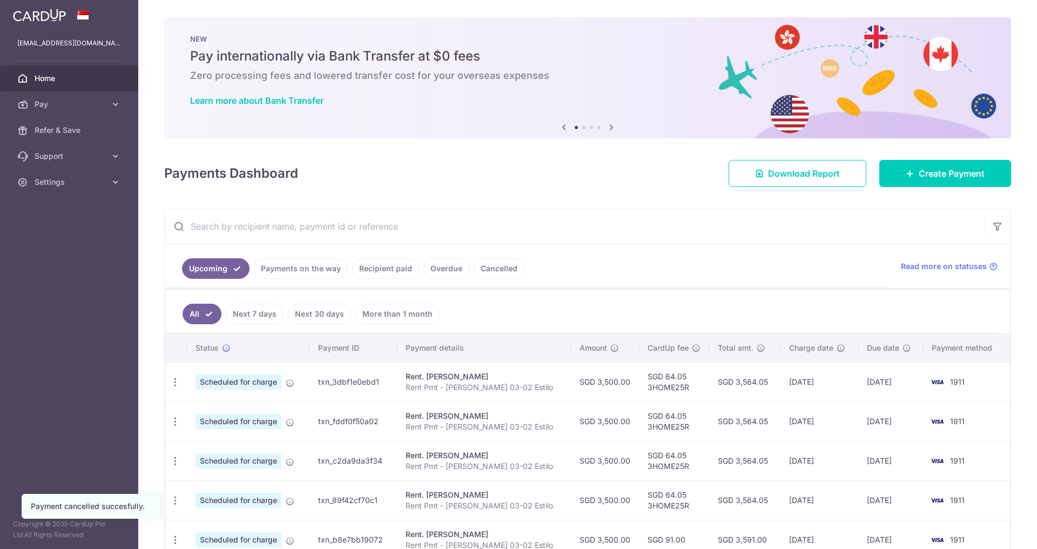  Describe the element at coordinates (301, 268) in the screenshot. I see `a: Payments on the way` at that location.